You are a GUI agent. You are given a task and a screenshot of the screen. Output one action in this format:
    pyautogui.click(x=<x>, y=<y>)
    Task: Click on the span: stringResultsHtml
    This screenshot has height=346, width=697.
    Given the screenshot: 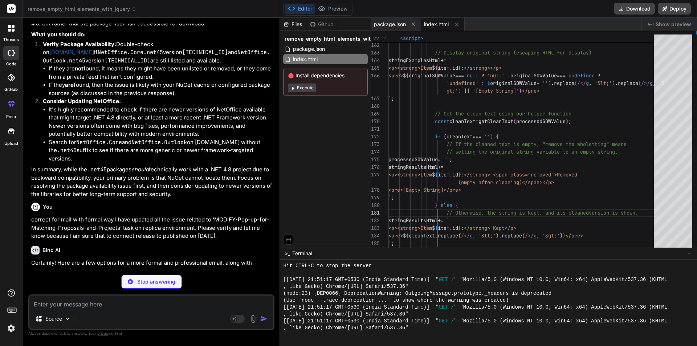 What is the action you would take?
    pyautogui.click(x=413, y=220)
    